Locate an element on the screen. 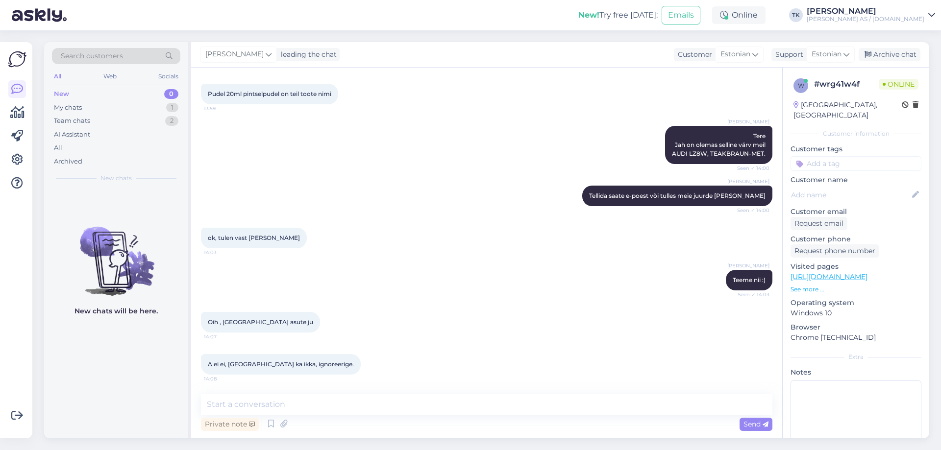 The image size is (941, 450). p: Customer phone is located at coordinates (856, 239).